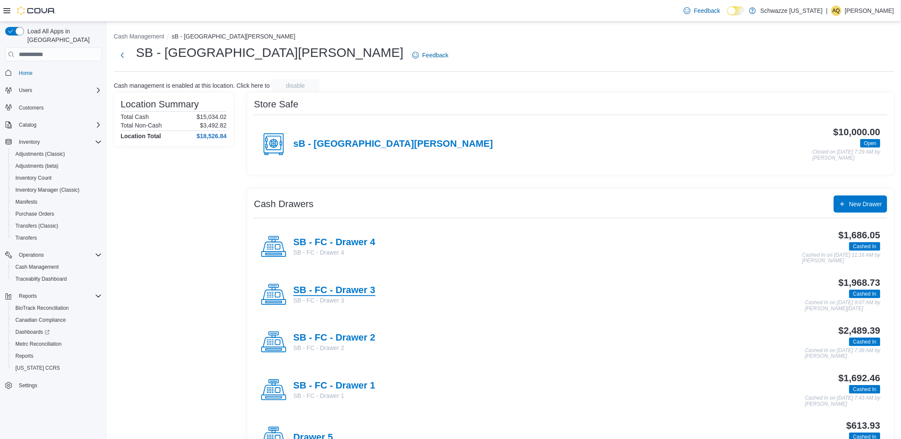 Image resolution: width=901 pixels, height=439 pixels. I want to click on button: Purchase Orders, so click(57, 214).